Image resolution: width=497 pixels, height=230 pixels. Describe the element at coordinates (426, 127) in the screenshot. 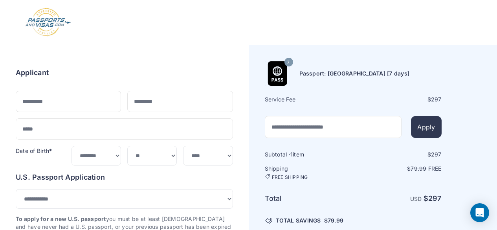

I see `button: Apply` at that location.